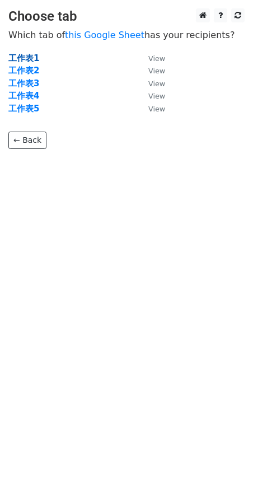 This screenshot has height=490, width=253. Describe the element at coordinates (24, 58) in the screenshot. I see `a: 工作表1` at that location.